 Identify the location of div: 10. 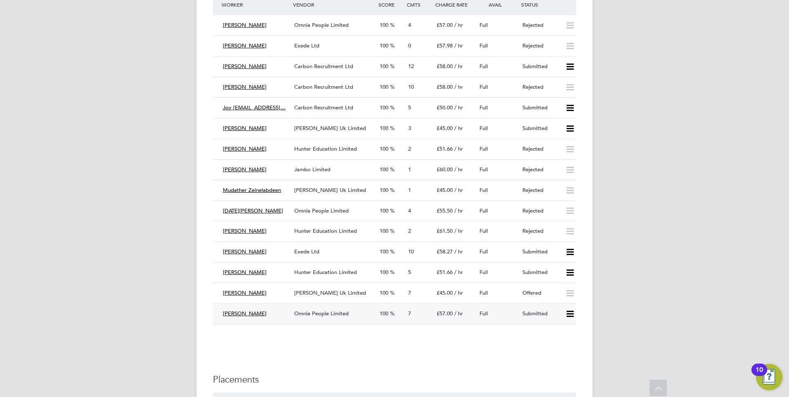
(759, 375).